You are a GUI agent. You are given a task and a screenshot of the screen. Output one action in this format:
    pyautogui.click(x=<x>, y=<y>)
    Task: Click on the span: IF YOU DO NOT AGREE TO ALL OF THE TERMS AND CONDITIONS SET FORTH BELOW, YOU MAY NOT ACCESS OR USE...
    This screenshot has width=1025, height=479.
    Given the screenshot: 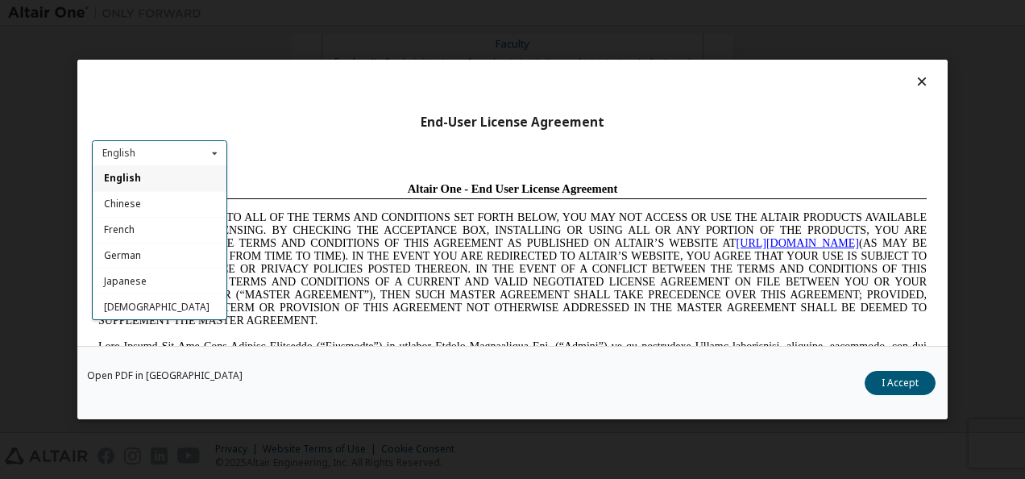 What is the action you would take?
    pyautogui.click(x=421, y=93)
    